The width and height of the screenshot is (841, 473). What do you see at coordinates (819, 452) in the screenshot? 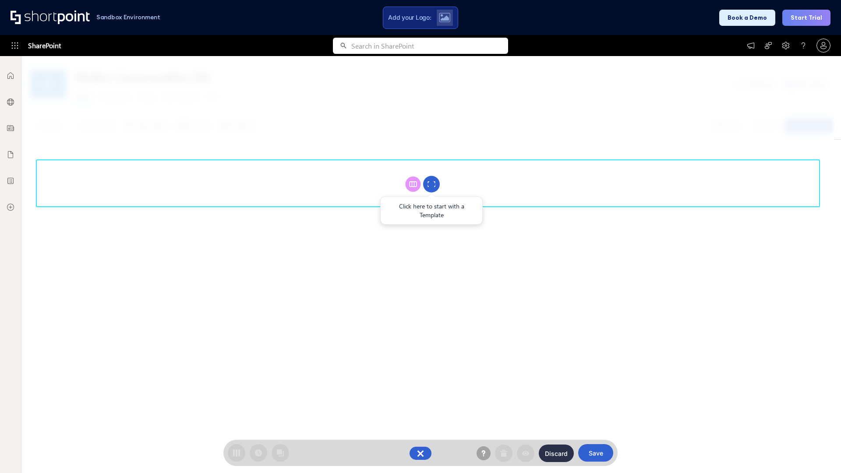
I see `div: Chat Widget` at bounding box center [819, 452].